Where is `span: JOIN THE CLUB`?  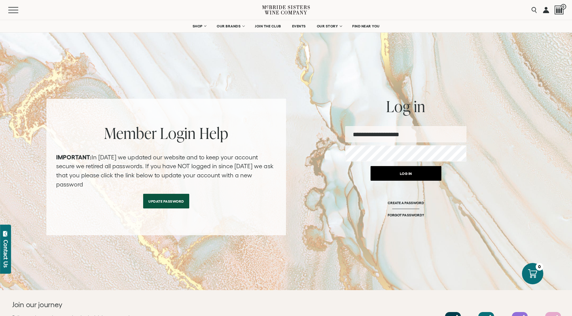 span: JOIN THE CLUB is located at coordinates (268, 26).